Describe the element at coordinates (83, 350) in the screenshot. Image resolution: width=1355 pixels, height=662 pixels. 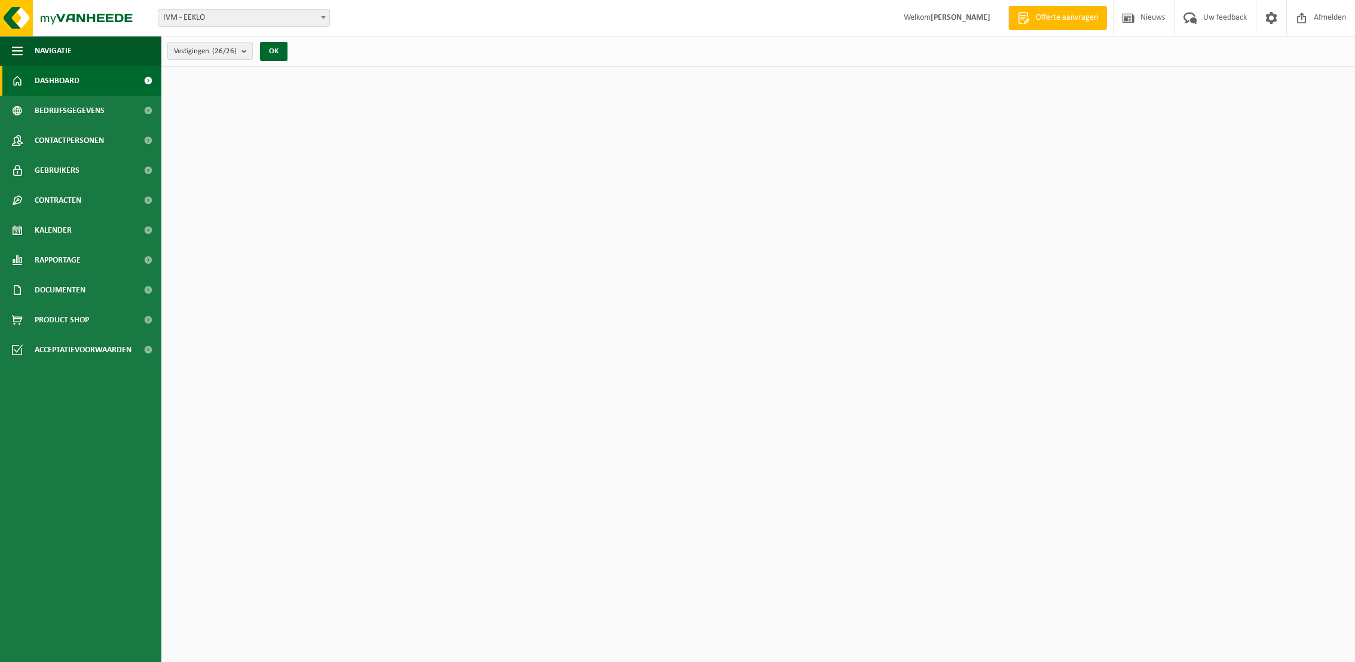
I see `span: Acceptatievoorwaarden` at that location.